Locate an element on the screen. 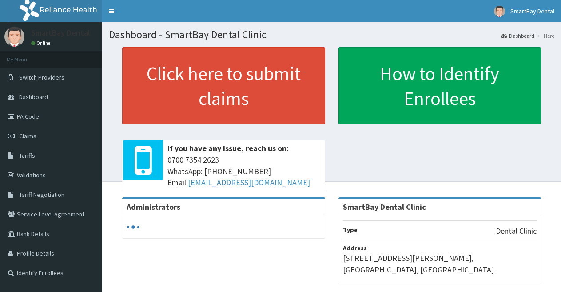 The height and width of the screenshot is (292, 561). span: SmartBay Dental is located at coordinates (532, 11).